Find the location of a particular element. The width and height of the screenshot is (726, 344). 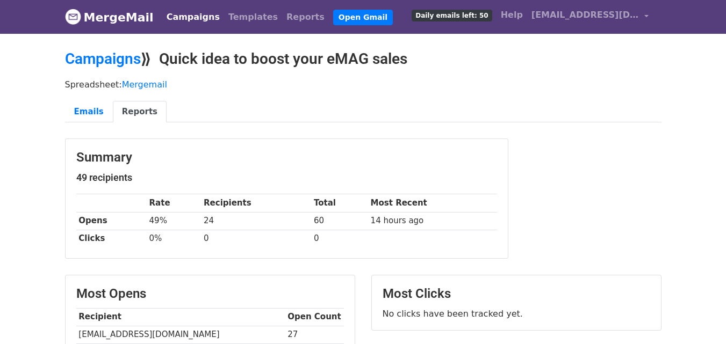

p: No clicks have been tracked yet. is located at coordinates (516, 314).